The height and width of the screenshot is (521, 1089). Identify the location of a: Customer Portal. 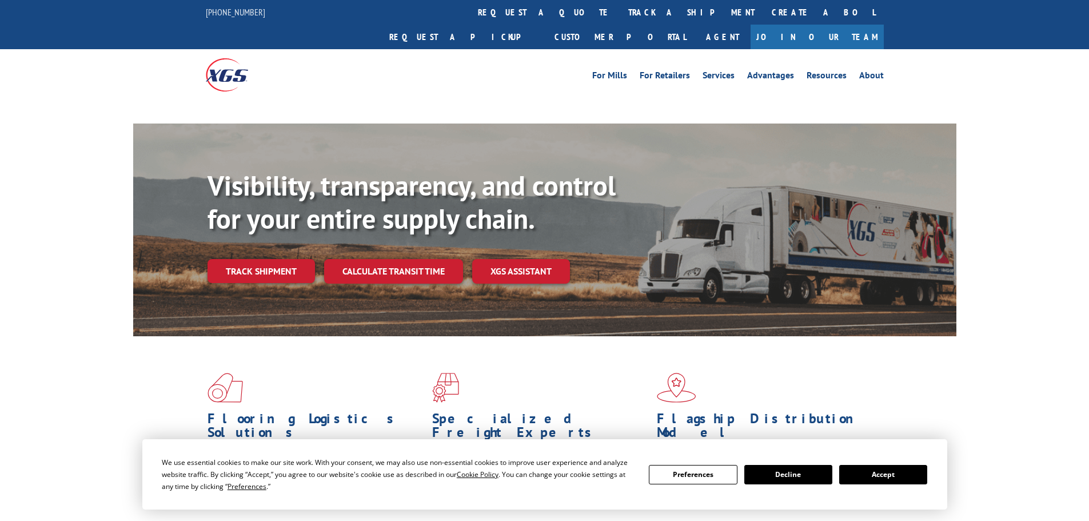
(620, 37).